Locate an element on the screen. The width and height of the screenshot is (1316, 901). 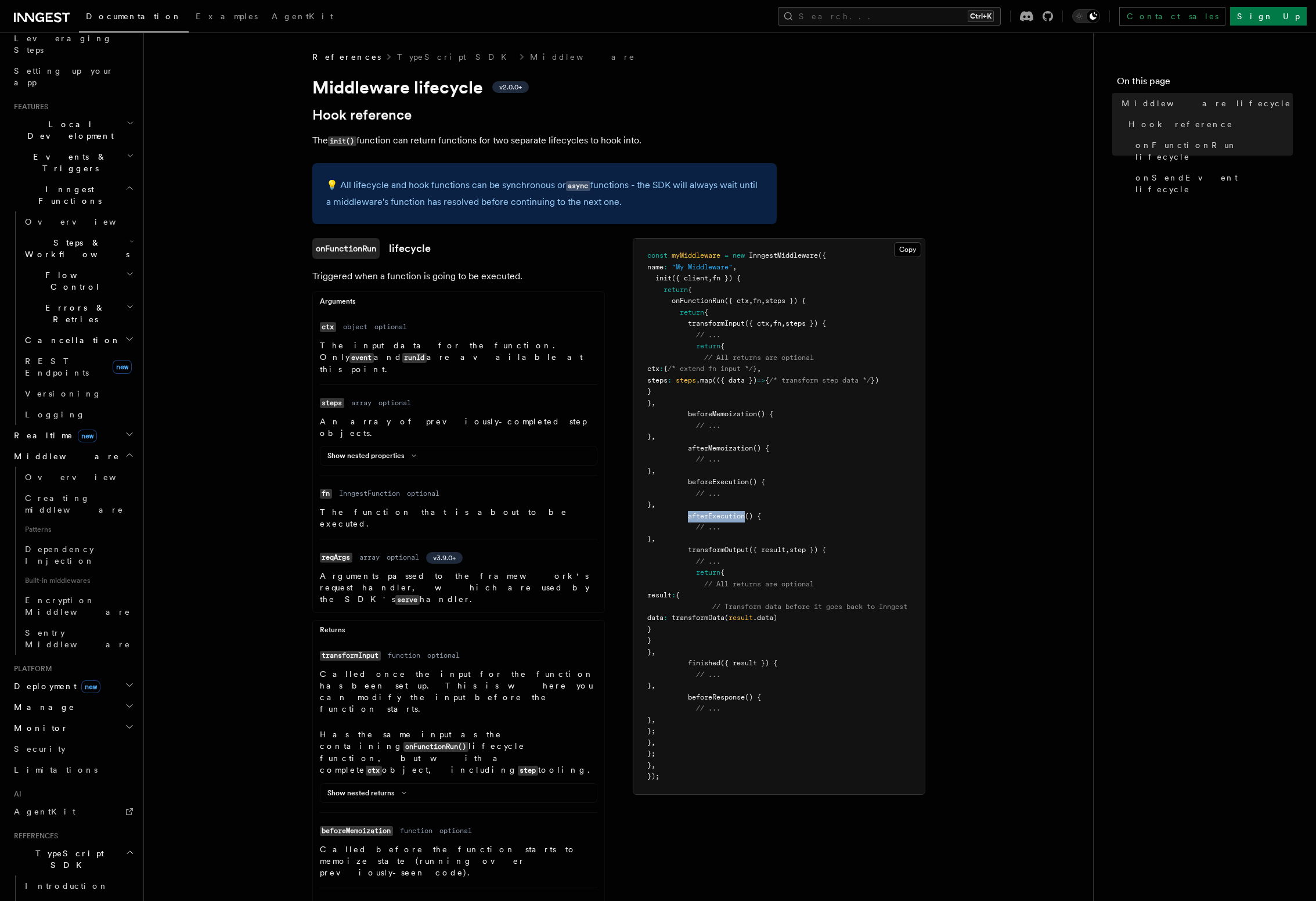
span: Features is located at coordinates (29, 107).